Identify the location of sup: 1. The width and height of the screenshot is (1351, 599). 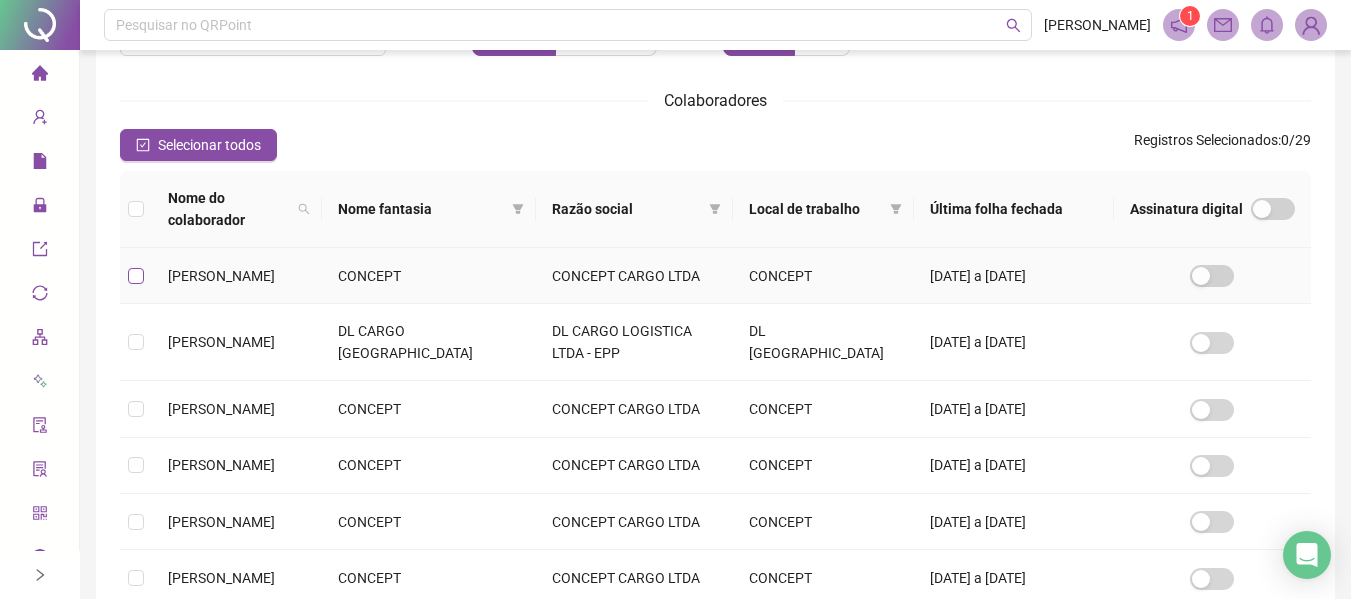
(1190, 16).